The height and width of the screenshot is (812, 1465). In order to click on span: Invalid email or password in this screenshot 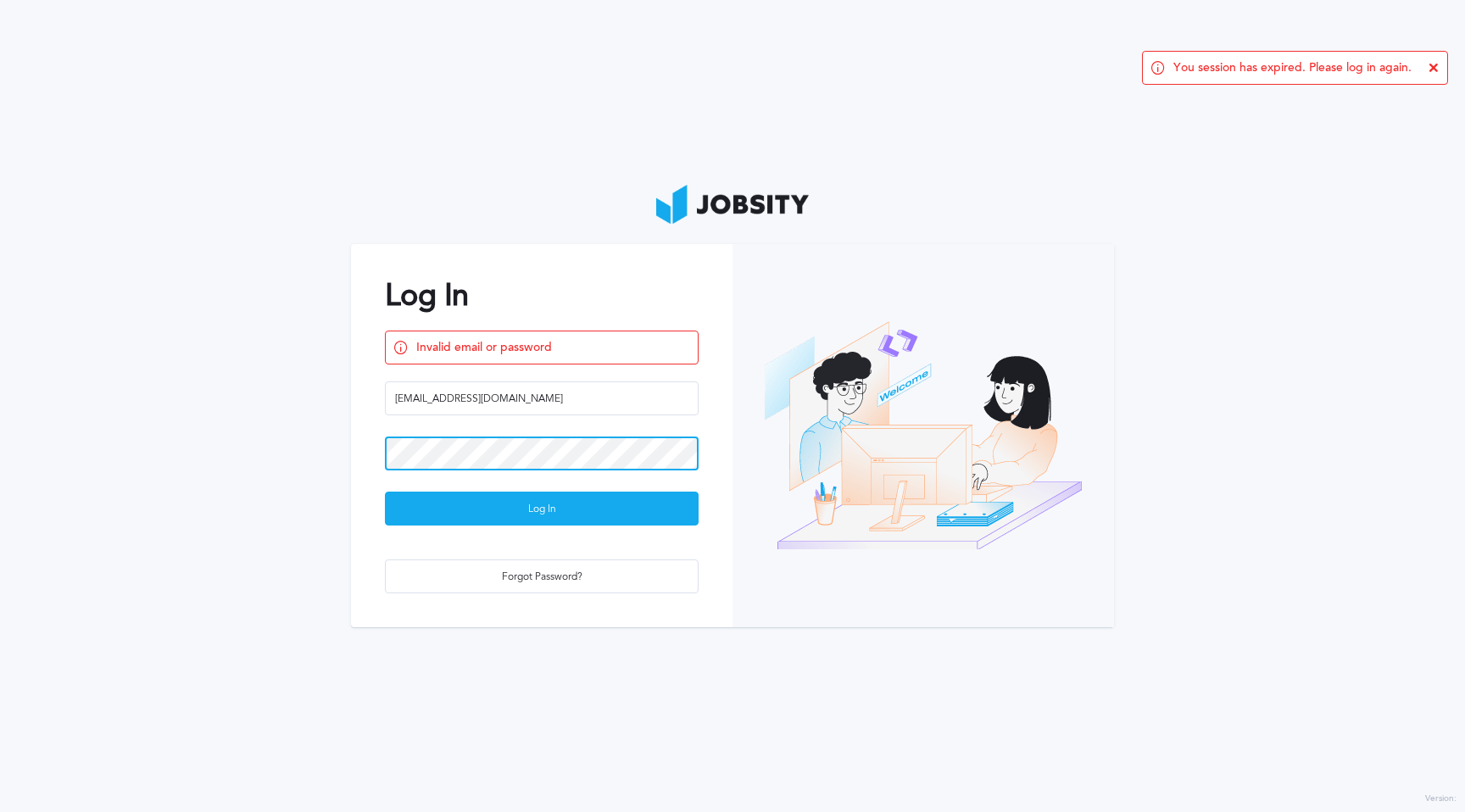, I will do `click(552, 347)`.